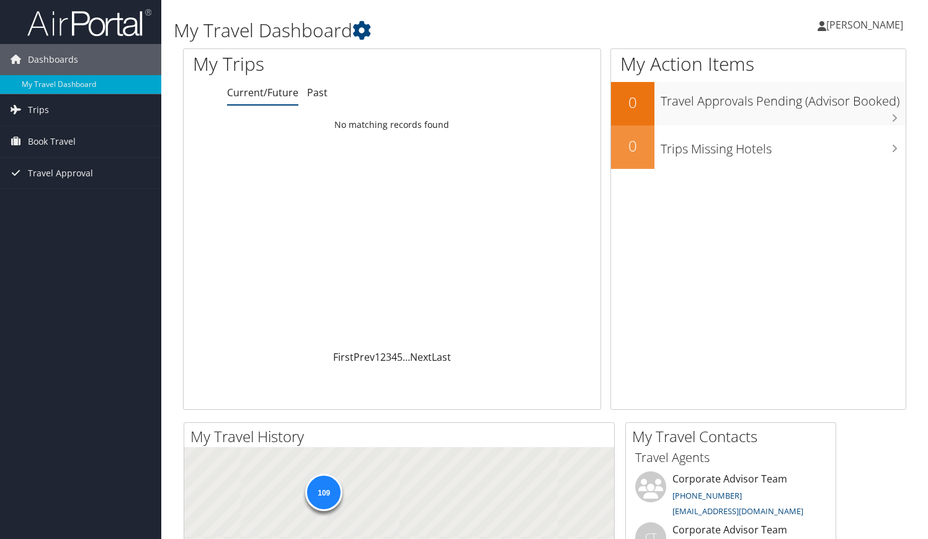  I want to click on h1: My Action Items, so click(758, 64).